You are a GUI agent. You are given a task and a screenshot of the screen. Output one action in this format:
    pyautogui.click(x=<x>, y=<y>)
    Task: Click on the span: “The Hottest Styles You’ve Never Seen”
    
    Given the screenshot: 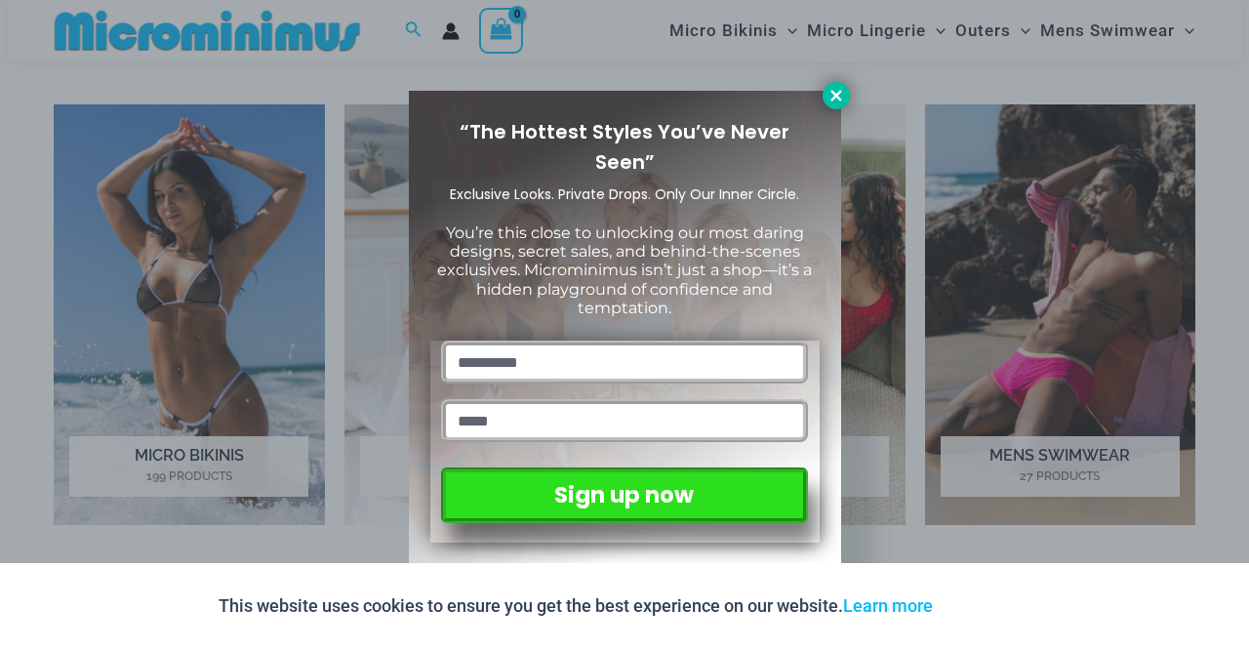 What is the action you would take?
    pyautogui.click(x=624, y=146)
    